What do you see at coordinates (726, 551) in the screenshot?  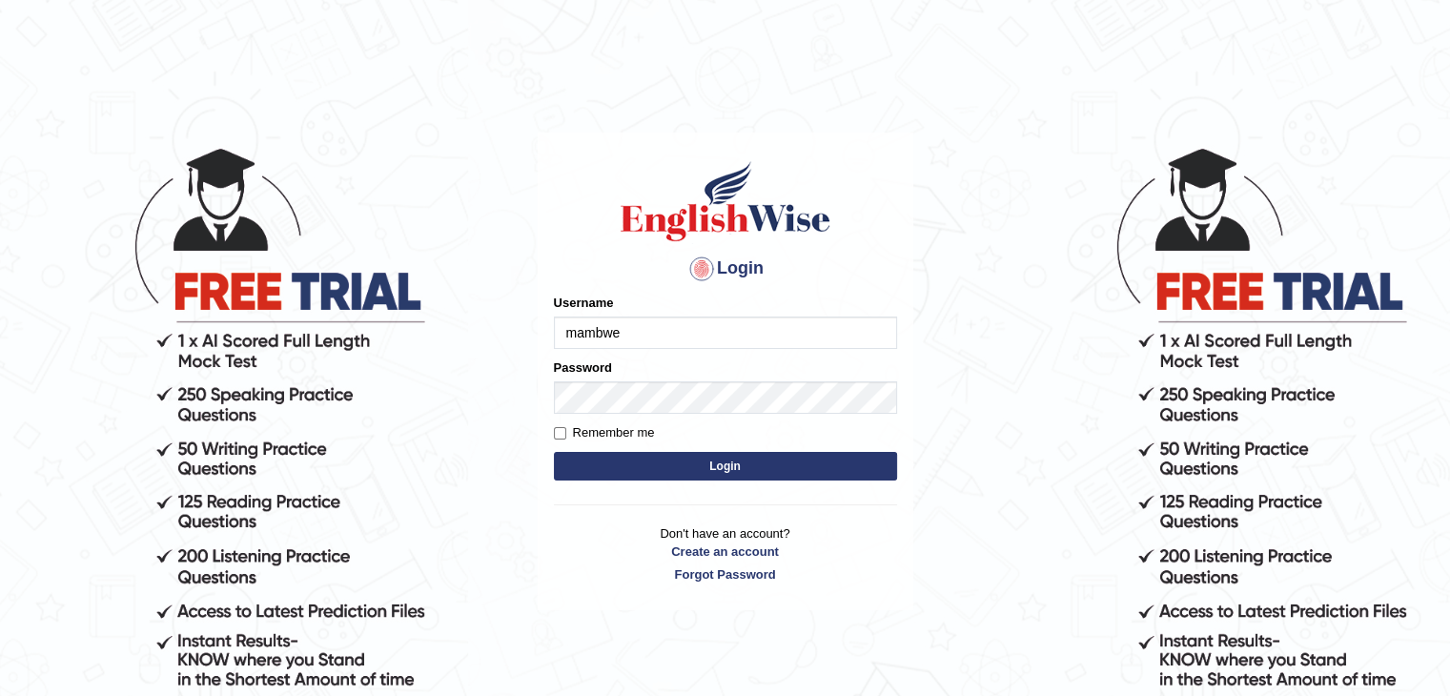 I see `a: Create an account` at bounding box center [726, 551].